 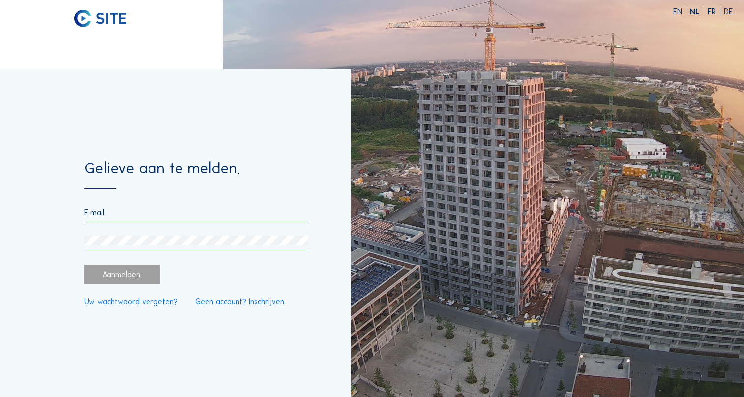 I want to click on img: C-SITE logo, so click(x=100, y=19).